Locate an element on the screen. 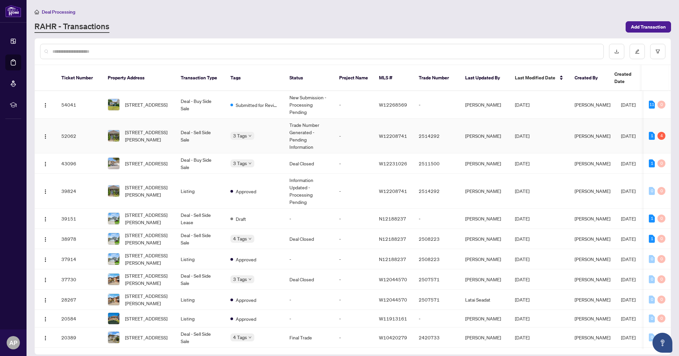 This screenshot has height=356, width=679. span: edit is located at coordinates (638, 51).